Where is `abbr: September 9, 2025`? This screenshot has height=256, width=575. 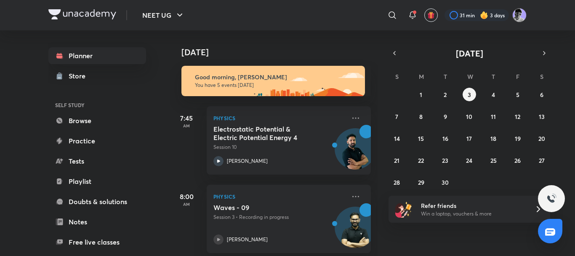
abbr: September 9, 2025 is located at coordinates (446, 116).